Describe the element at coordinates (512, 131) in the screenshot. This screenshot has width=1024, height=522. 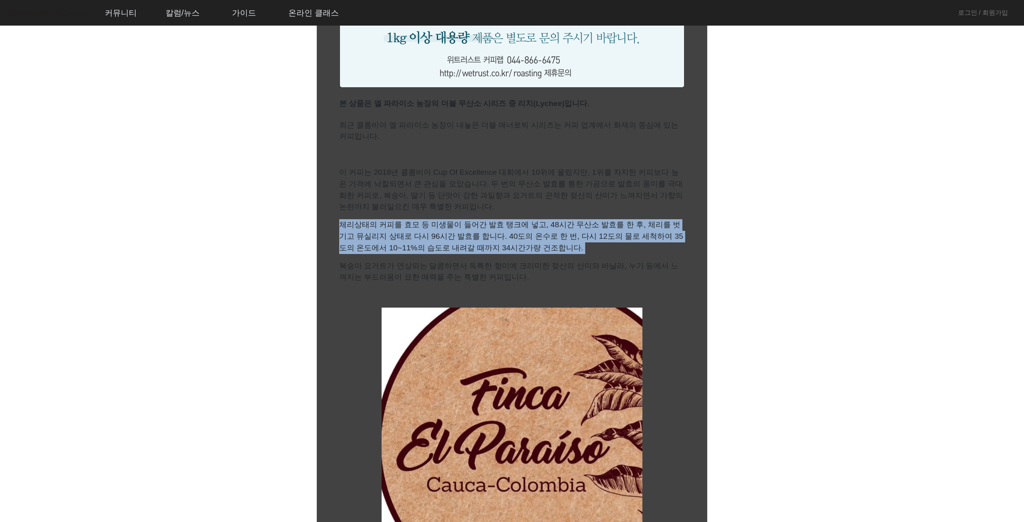
I see `p: 최근 콜롬비아 엘 파라이소 농장이 내놓은 더블 애너로빅 시리즈는 커피 업계에서 화제의 중심에 있는 커피입니다.` at that location.